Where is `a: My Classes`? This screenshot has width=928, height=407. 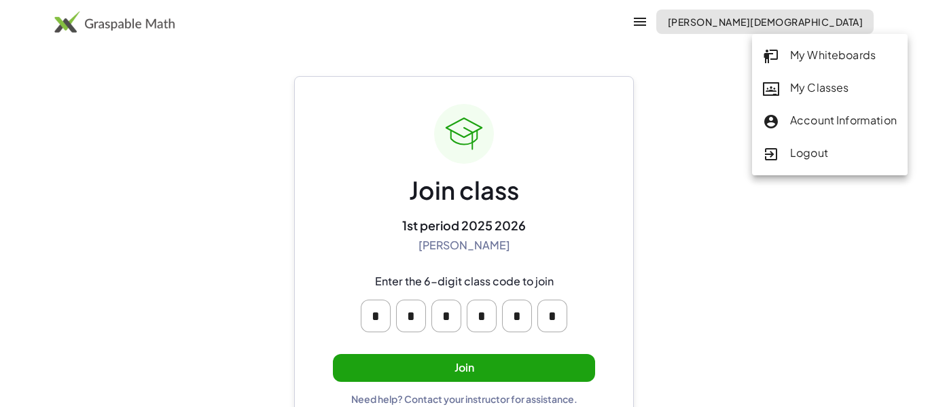 a: My Classes is located at coordinates (829, 88).